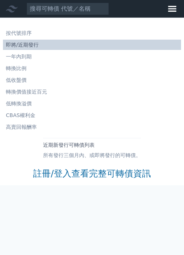 This screenshot has width=184, height=255. What do you see at coordinates (92, 127) in the screenshot?
I see `a: 高賣回報酬率` at bounding box center [92, 127].